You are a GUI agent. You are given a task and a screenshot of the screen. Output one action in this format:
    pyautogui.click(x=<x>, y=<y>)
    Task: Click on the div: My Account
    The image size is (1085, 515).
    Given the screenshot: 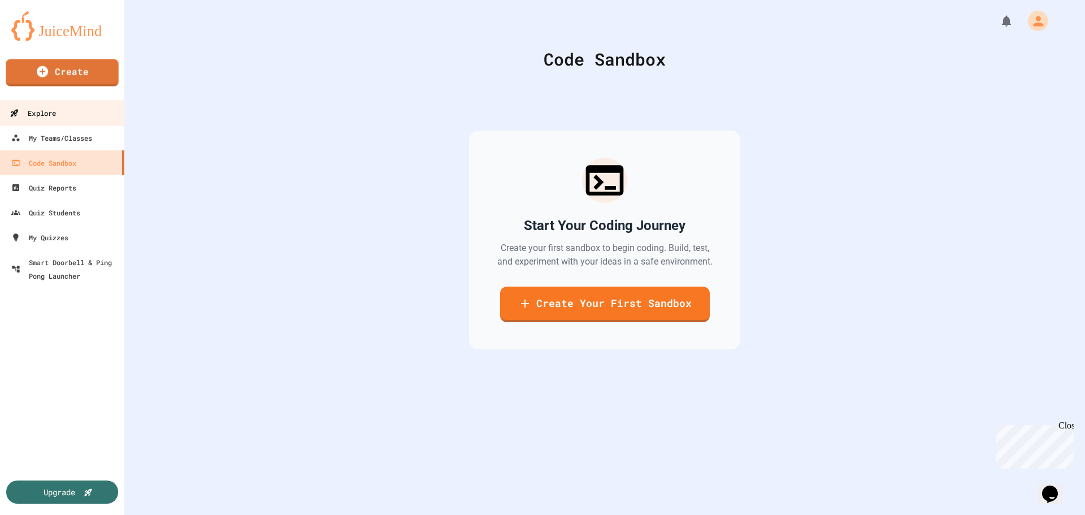 What is the action you would take?
    pyautogui.click(x=1033, y=21)
    